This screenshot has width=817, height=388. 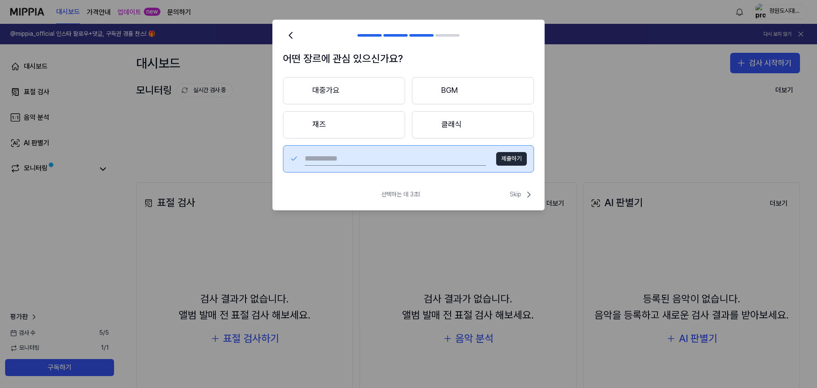 What do you see at coordinates (521, 194) in the screenshot?
I see `span: Skip` at bounding box center [521, 194].